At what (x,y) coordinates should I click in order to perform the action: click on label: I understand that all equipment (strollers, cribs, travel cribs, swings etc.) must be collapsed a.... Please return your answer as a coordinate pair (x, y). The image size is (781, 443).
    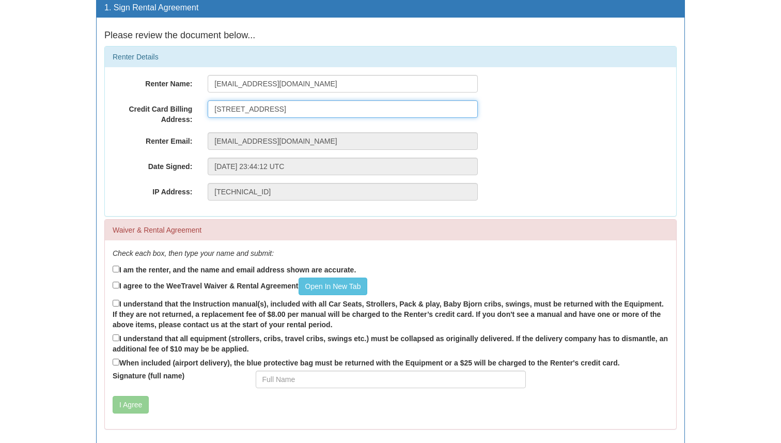
    Looking at the image, I should click on (390, 343).